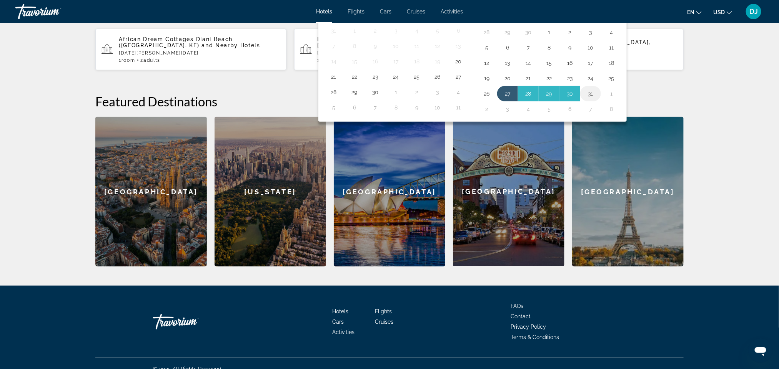  Describe the element at coordinates (386, 12) in the screenshot. I see `span: Cars` at that location.